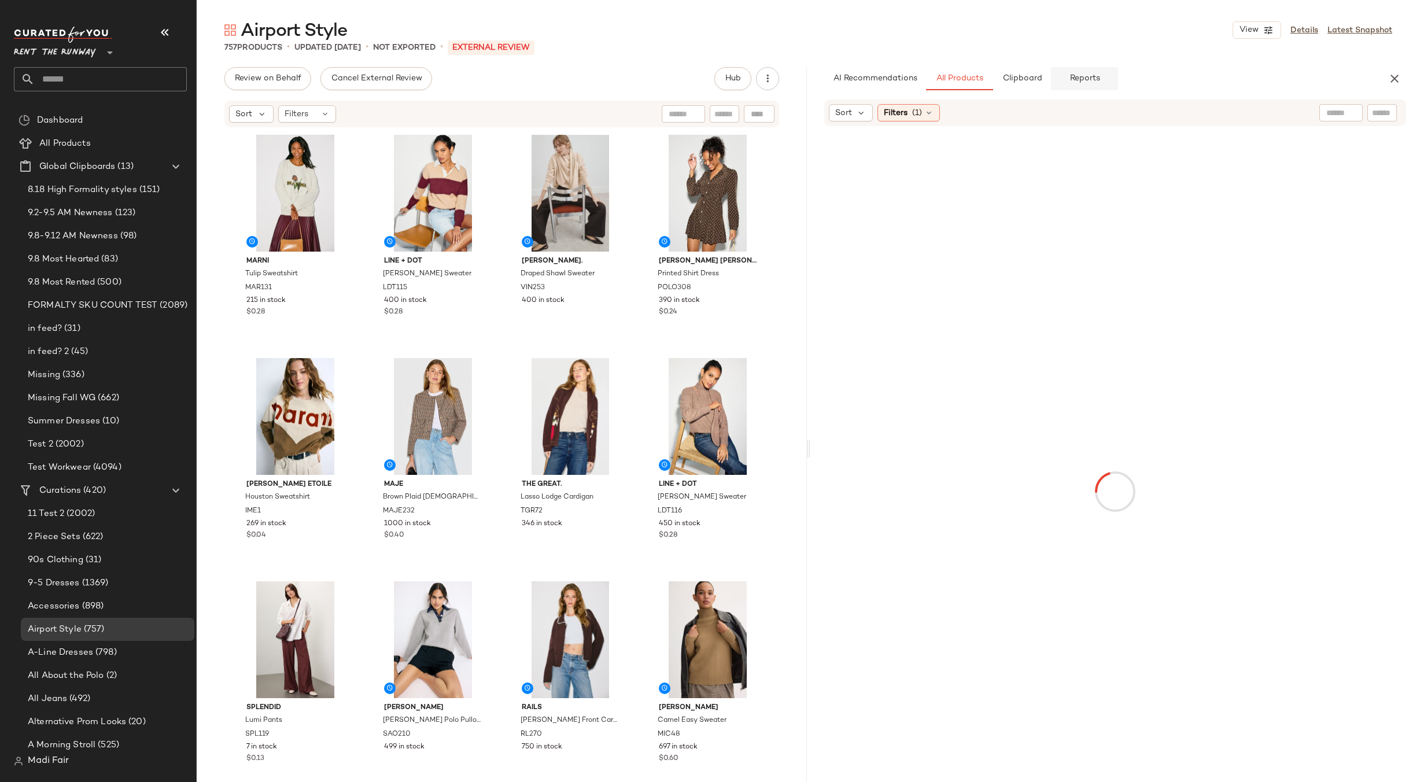 This screenshot has height=782, width=1420. I want to click on span: $0.04, so click(256, 536).